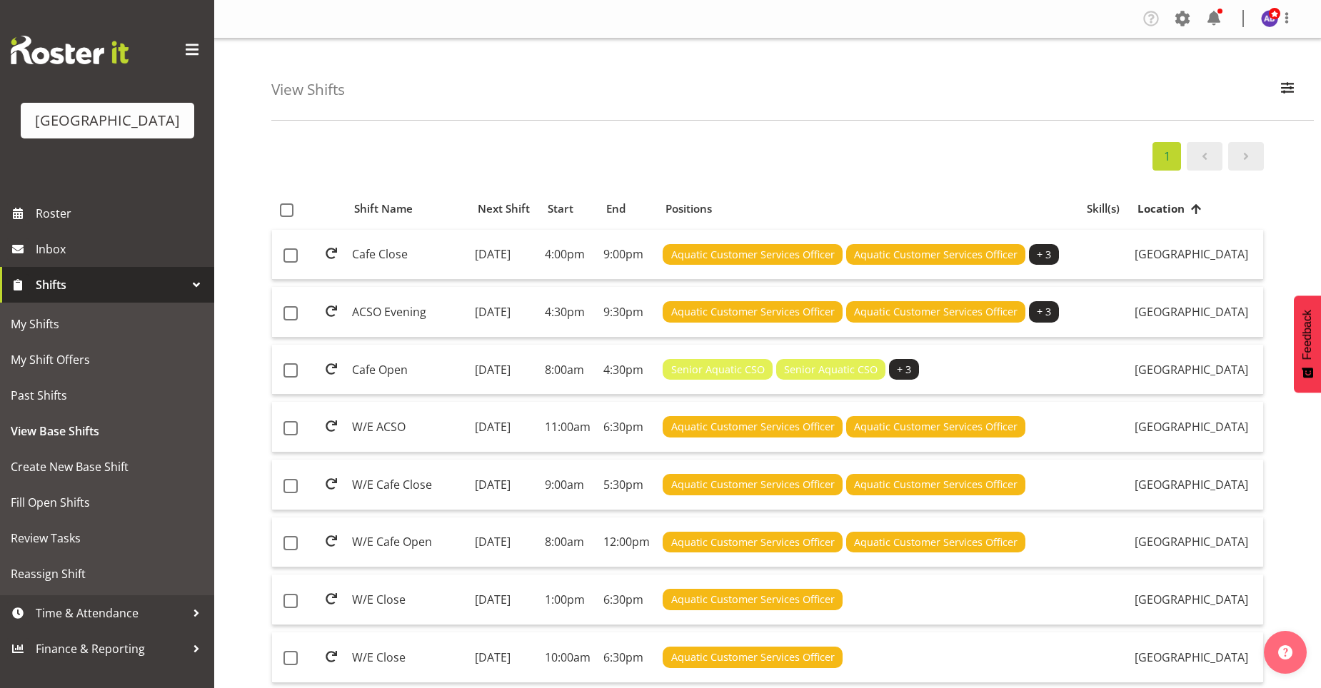 The height and width of the screenshot is (688, 1321). Describe the element at coordinates (560, 208) in the screenshot. I see `span: Start` at that location.